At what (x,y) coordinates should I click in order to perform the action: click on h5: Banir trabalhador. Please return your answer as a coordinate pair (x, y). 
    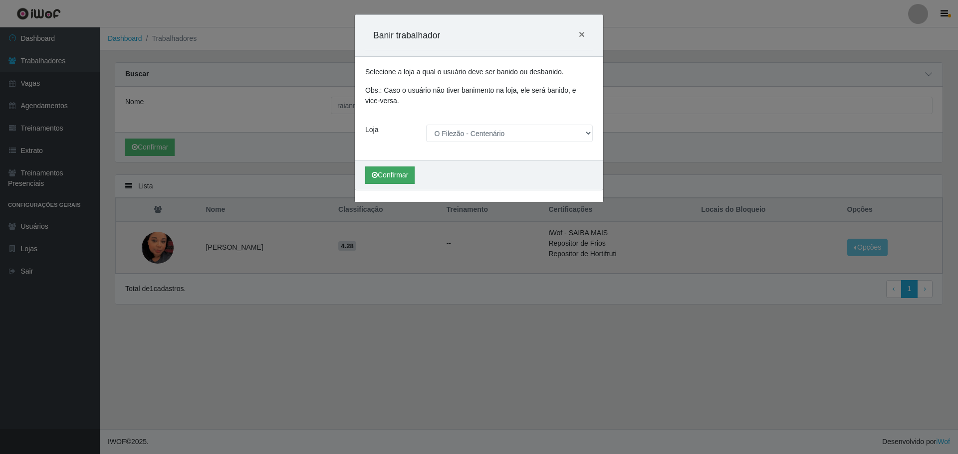
    Looking at the image, I should click on (407, 35).